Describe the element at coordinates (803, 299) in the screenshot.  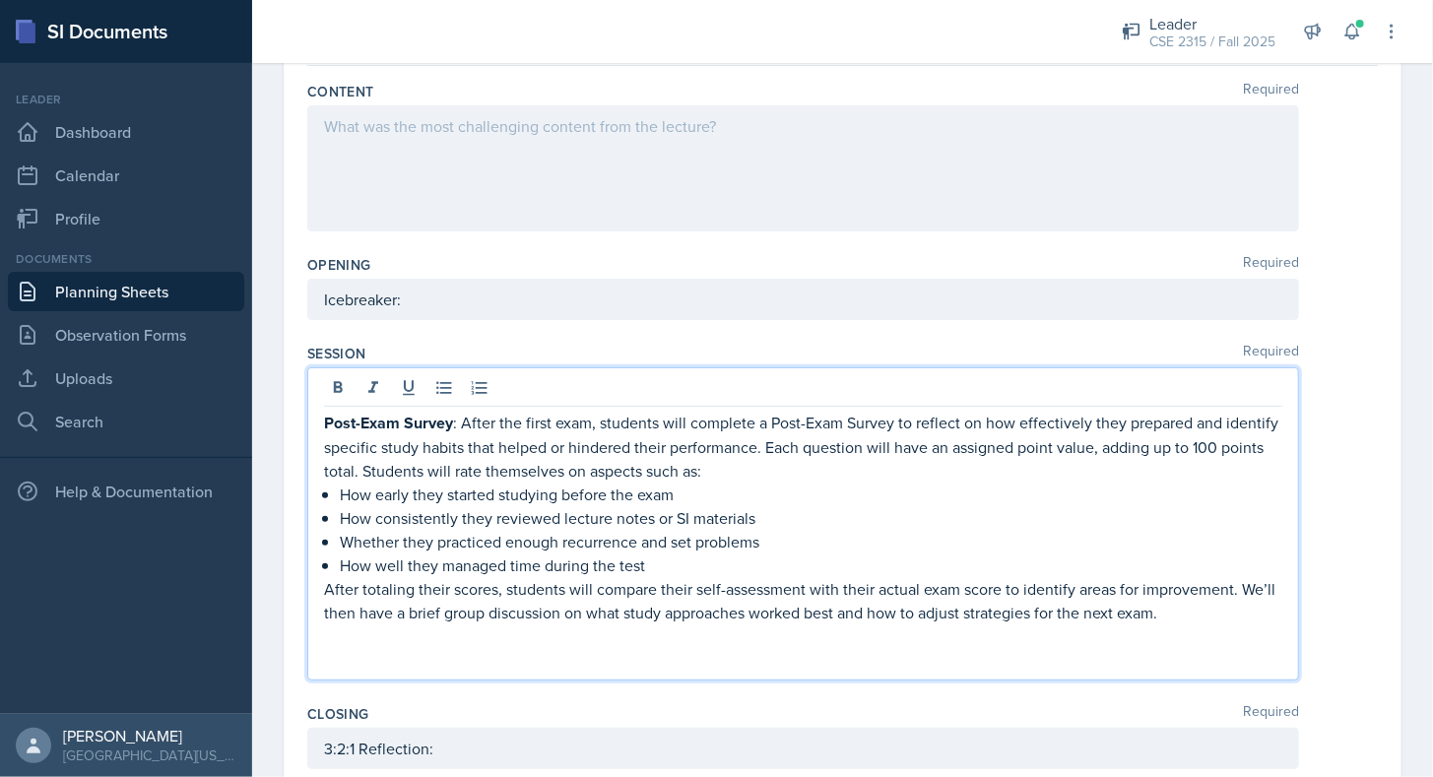
I see `p: Icebreaker:` at that location.